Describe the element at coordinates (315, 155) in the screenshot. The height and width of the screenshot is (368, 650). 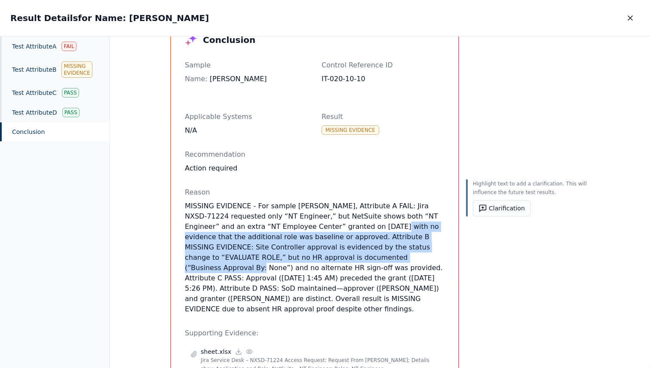
I see `p: Recommendation` at that location.